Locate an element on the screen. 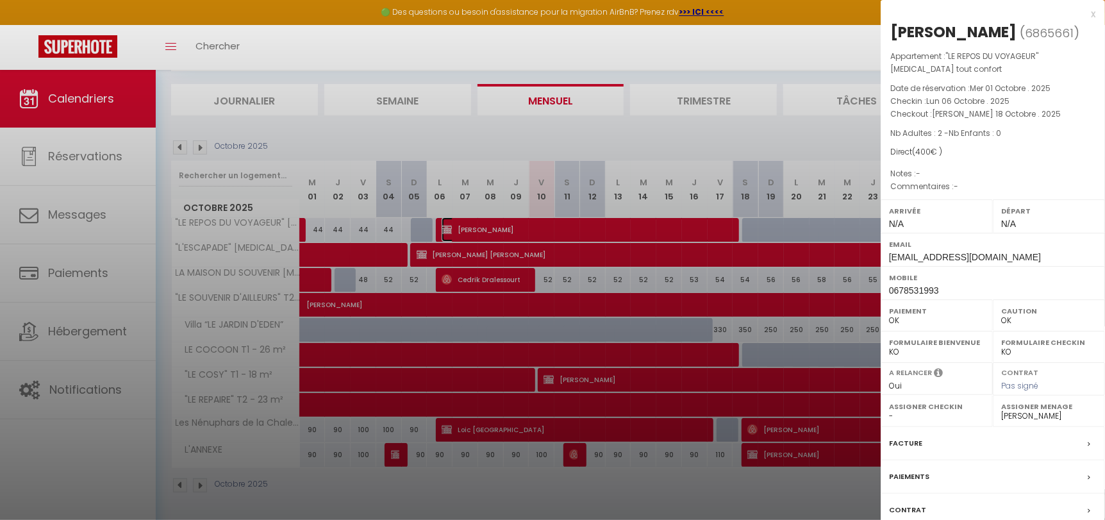  i: Sélectionner OUI si vous souhaiter envoyer les séquences de messages post-checkout is located at coordinates (938, 374).